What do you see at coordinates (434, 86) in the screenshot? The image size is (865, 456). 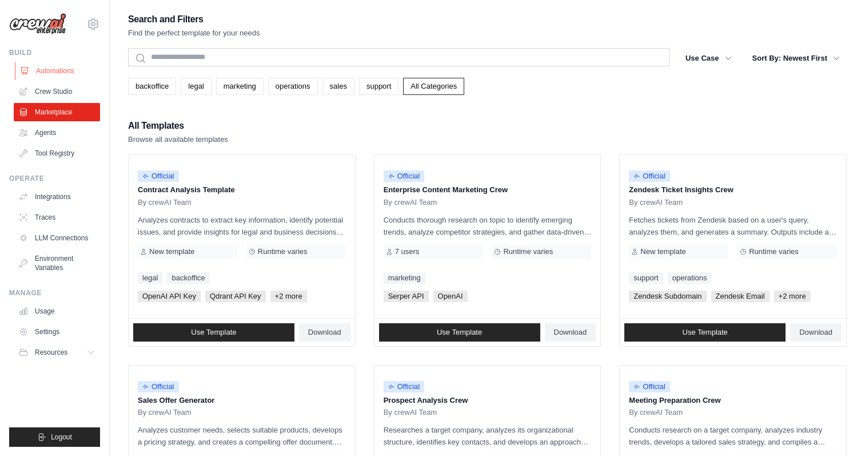 I see `a: All Categories` at bounding box center [434, 86].